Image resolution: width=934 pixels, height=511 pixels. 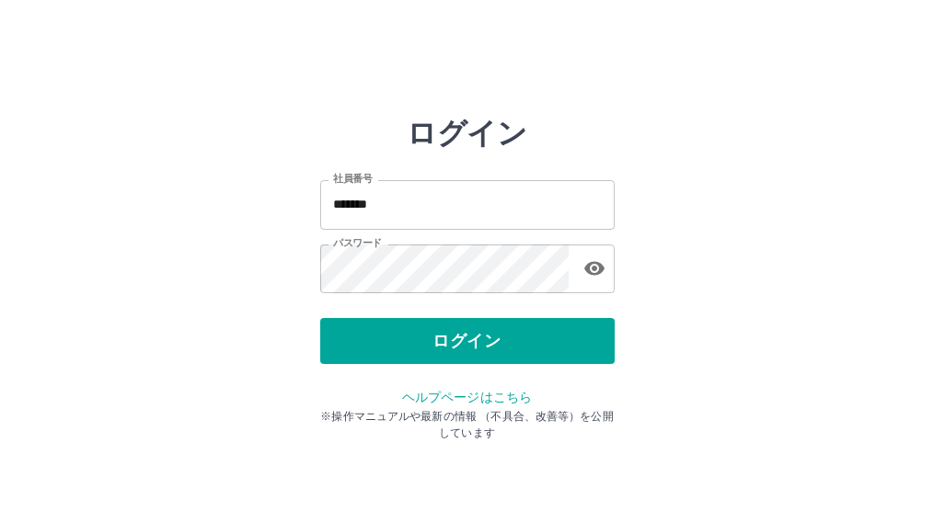 What do you see at coordinates (467, 425) in the screenshot?
I see `p: ※操作マニュアルや最新の情報 （不具合、改善等）を公開しています` at bounding box center [467, 425].